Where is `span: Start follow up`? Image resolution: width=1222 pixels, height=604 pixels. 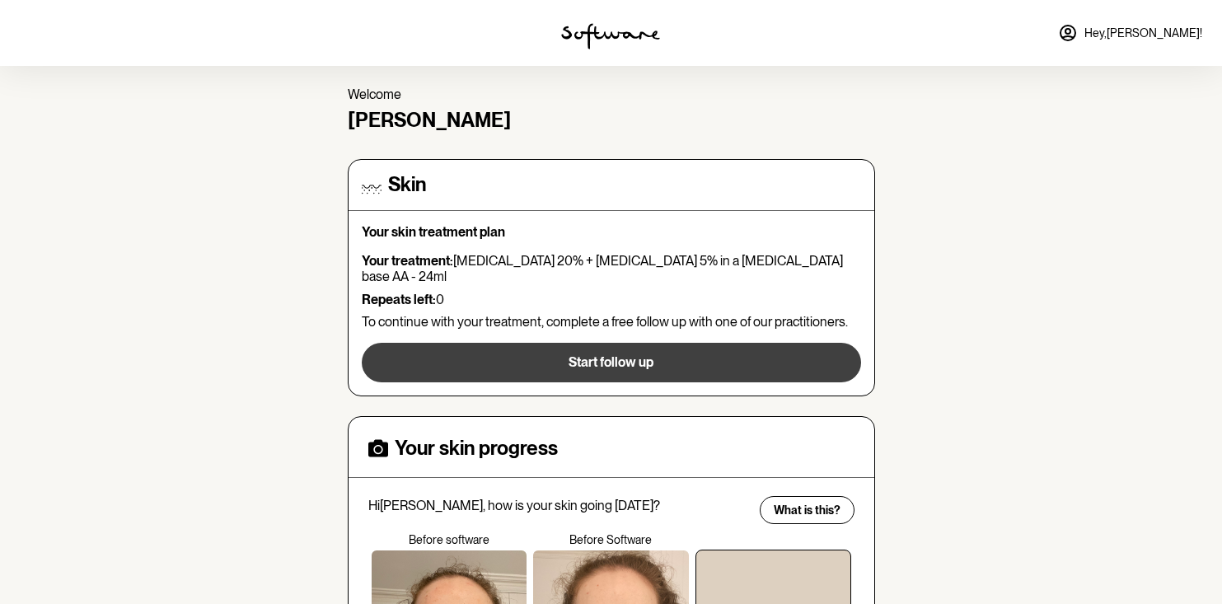 span: Start follow up is located at coordinates (610, 362).